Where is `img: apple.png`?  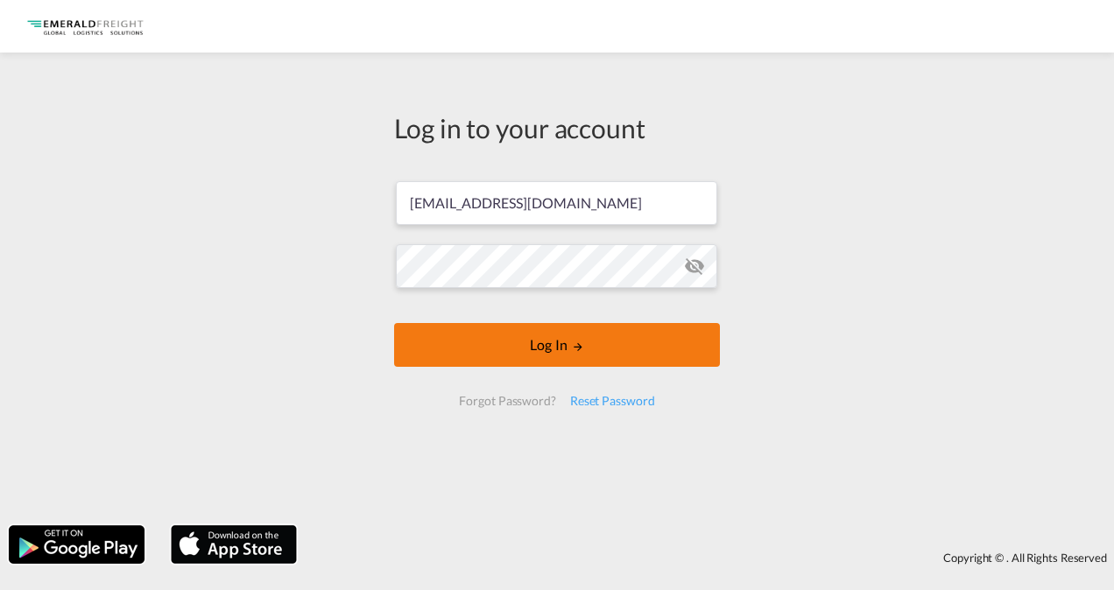 img: apple.png is located at coordinates (234, 545).